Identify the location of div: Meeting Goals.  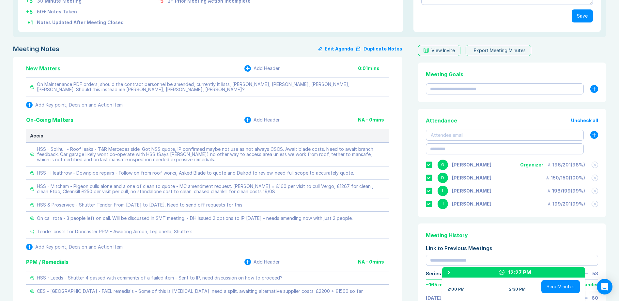
(512, 74).